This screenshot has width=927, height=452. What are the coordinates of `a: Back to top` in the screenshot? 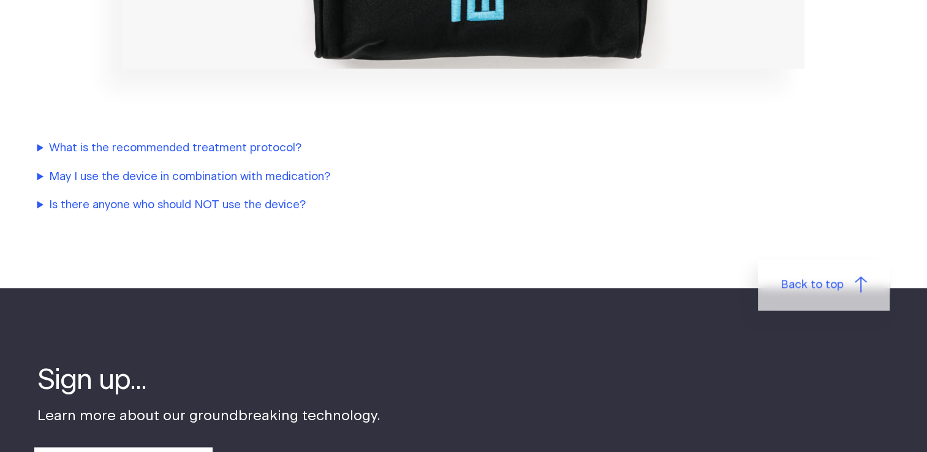 It's located at (824, 286).